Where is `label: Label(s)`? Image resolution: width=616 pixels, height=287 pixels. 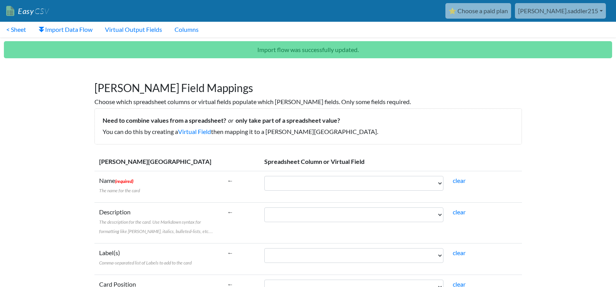 label: Label(s) is located at coordinates (145, 258).